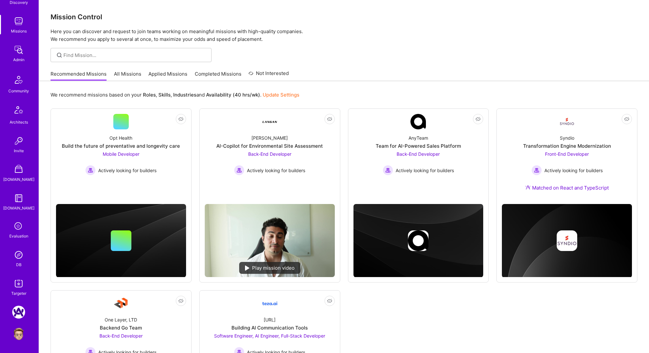  I want to click on img: teamwork, so click(19, 21).